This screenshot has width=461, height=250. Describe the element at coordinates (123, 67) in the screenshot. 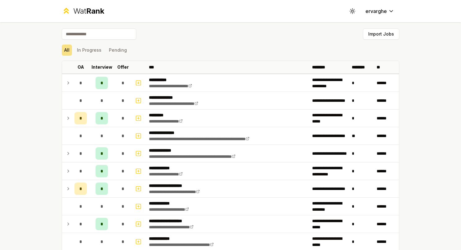

I see `p: Offer` at that location.